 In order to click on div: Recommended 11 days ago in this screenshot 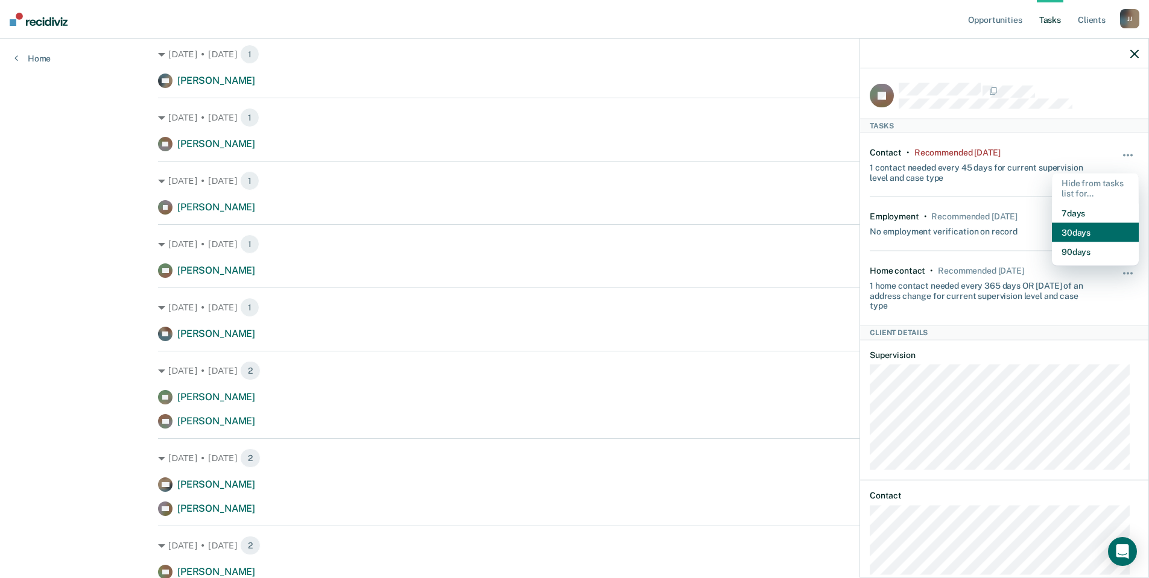, I will do `click(957, 153)`.